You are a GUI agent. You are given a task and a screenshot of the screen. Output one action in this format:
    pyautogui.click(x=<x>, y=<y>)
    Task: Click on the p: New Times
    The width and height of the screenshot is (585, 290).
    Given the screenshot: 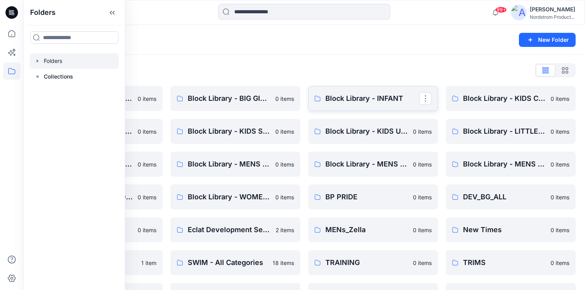 What is the action you would take?
    pyautogui.click(x=504, y=230)
    